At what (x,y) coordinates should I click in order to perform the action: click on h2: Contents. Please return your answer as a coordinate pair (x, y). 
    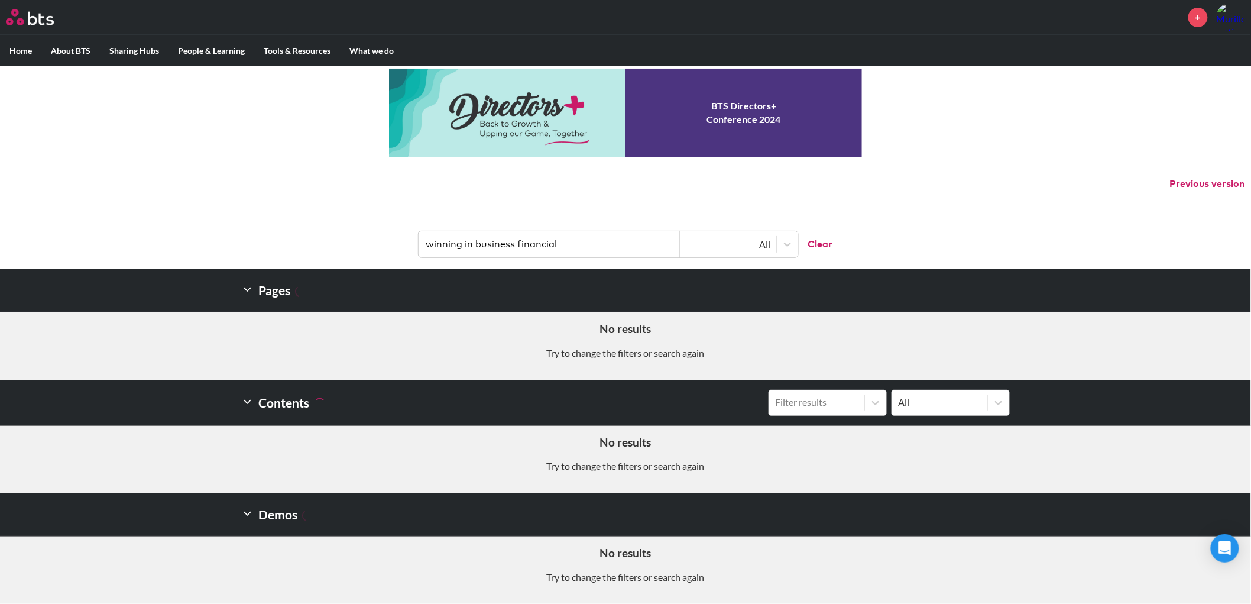
    Looking at the image, I should click on (283, 403).